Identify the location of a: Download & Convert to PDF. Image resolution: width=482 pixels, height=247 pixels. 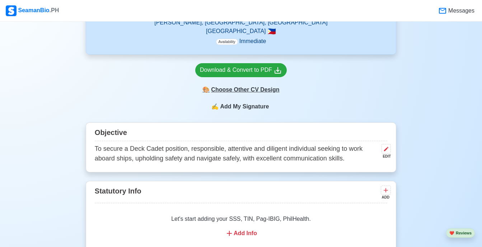
(241, 70).